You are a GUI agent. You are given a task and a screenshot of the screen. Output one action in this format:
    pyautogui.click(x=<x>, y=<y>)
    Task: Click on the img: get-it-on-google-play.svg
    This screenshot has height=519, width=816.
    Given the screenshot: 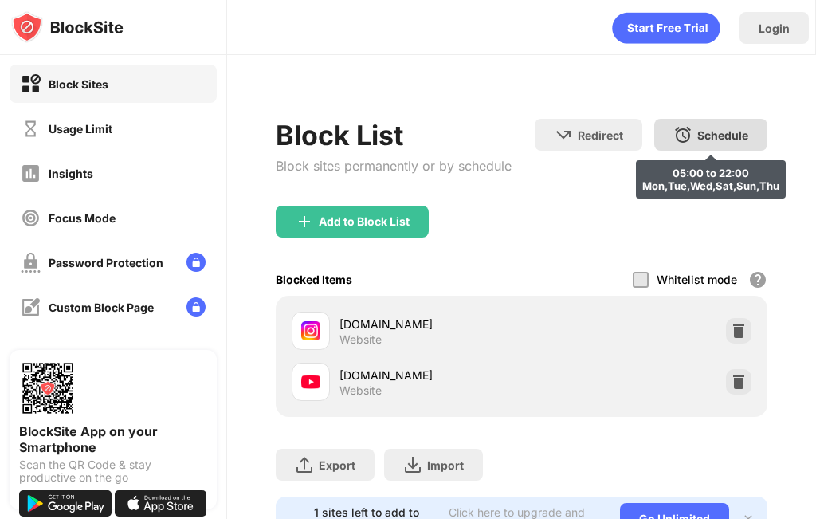 What is the action you would take?
    pyautogui.click(x=65, y=503)
    